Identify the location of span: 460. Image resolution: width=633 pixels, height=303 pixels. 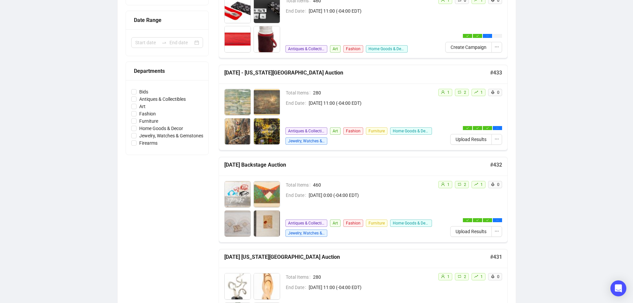
(373, 185).